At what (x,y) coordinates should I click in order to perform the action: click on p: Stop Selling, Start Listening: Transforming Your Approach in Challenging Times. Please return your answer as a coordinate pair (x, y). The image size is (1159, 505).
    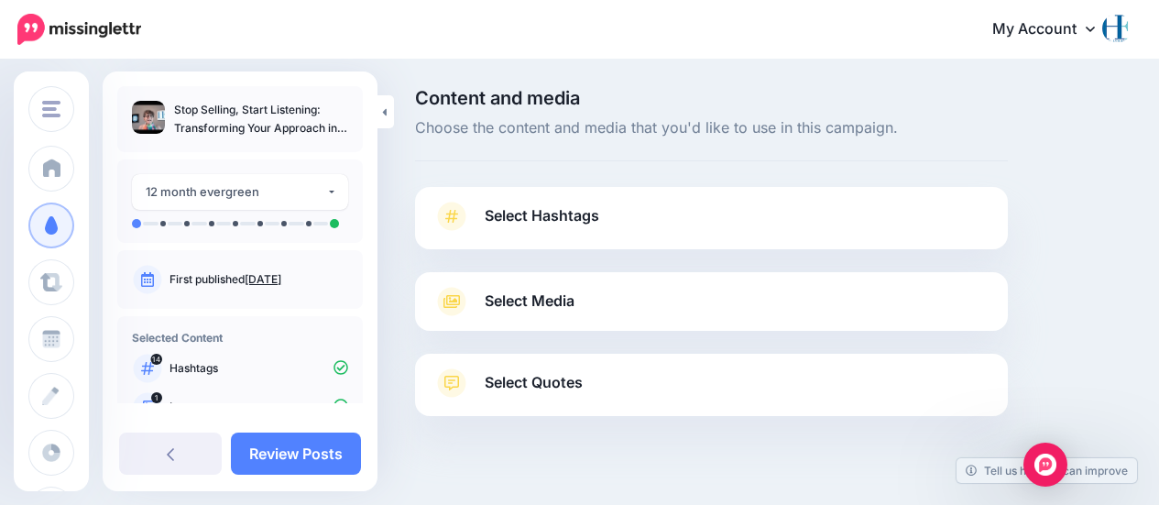
    Looking at the image, I should click on (261, 119).